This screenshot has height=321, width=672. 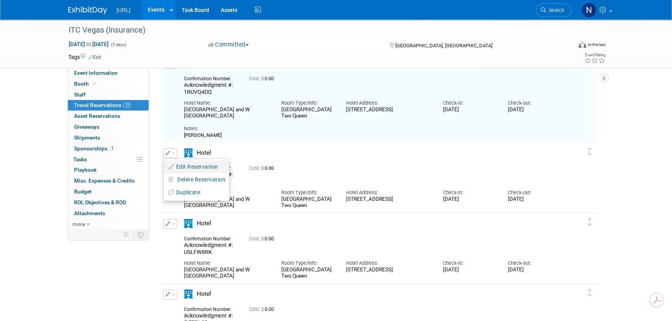 I want to click on span: Booth, so click(x=86, y=84).